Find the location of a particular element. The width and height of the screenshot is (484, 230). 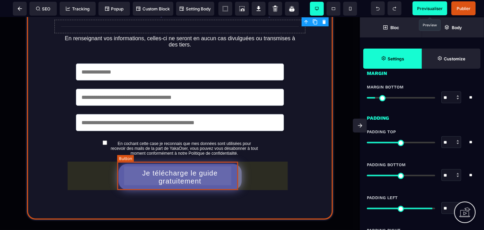

span: Padding Bottom is located at coordinates (386, 165).